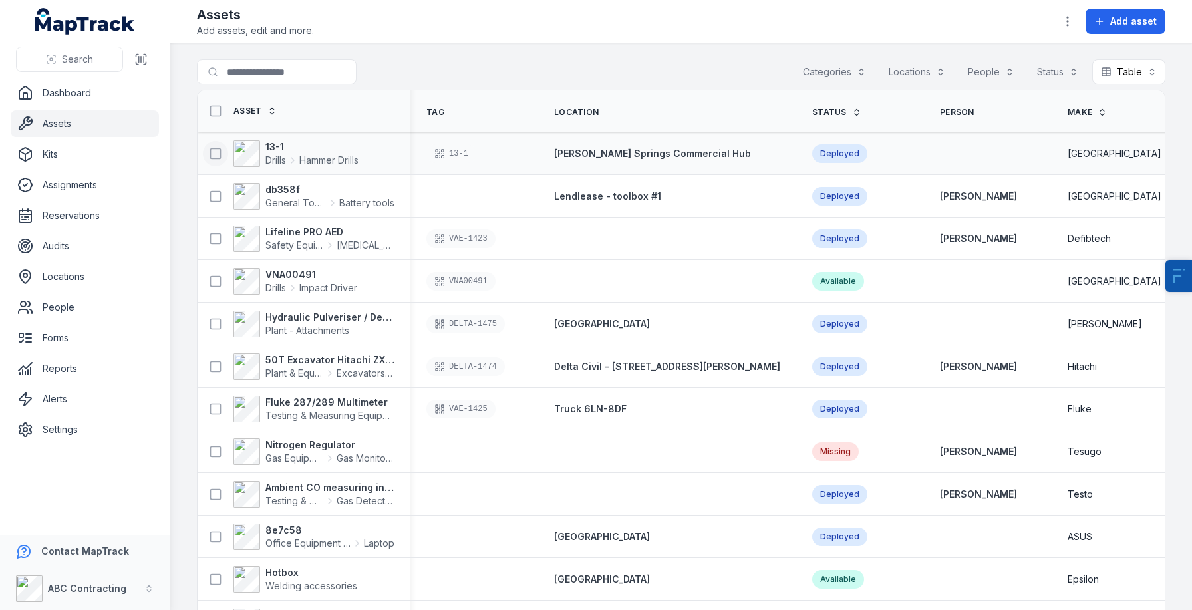  I want to click on span: Hitachi, so click(1082, 366).